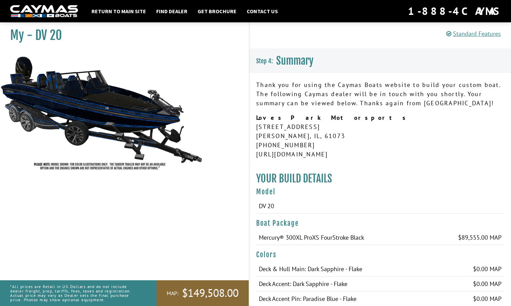 The width and height of the screenshot is (511, 306). Describe the element at coordinates (295, 61) in the screenshot. I see `span: Summary` at that location.